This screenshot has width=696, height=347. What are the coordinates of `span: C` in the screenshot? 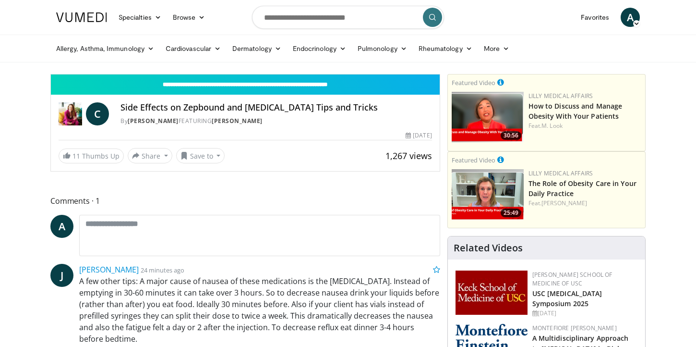 It's located at (97, 114).